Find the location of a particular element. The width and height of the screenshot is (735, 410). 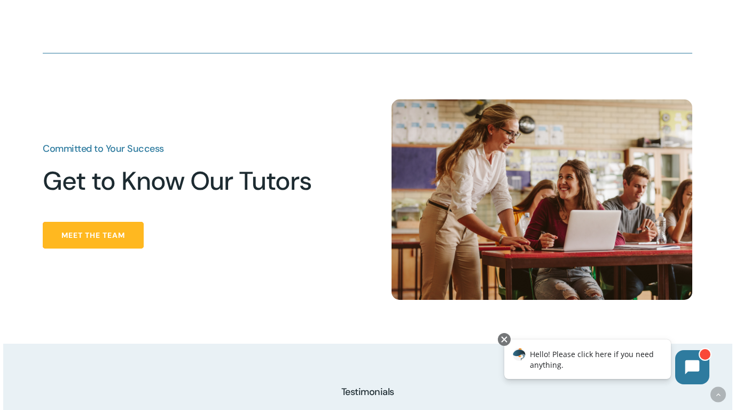

h3: Committed to Your Success is located at coordinates (180, 149).